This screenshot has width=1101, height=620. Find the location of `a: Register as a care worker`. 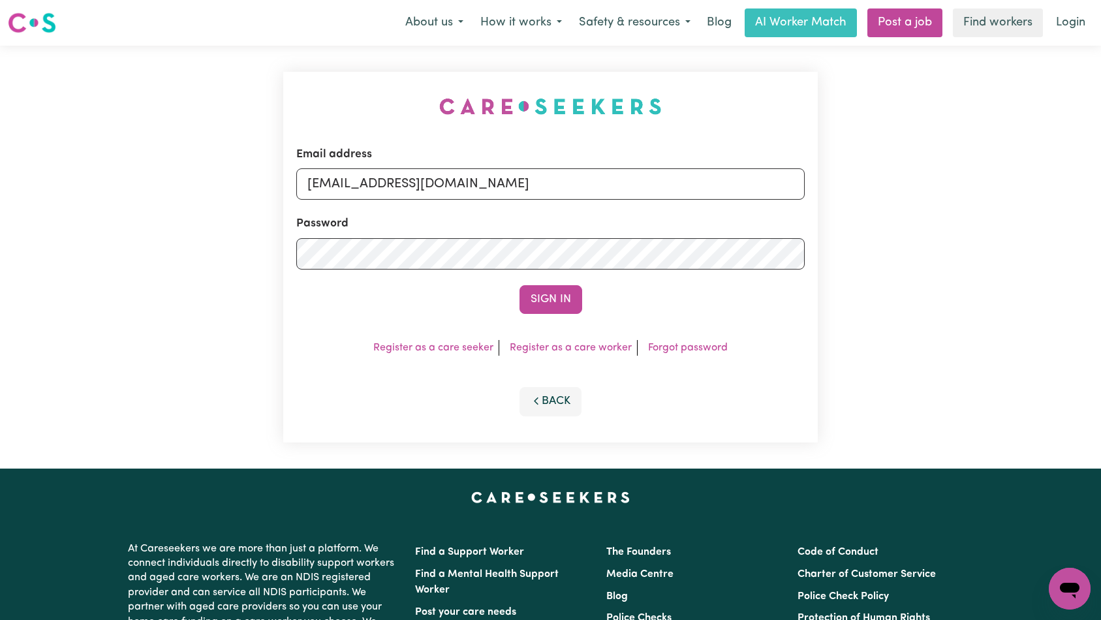

a: Register as a care worker is located at coordinates (570, 348).